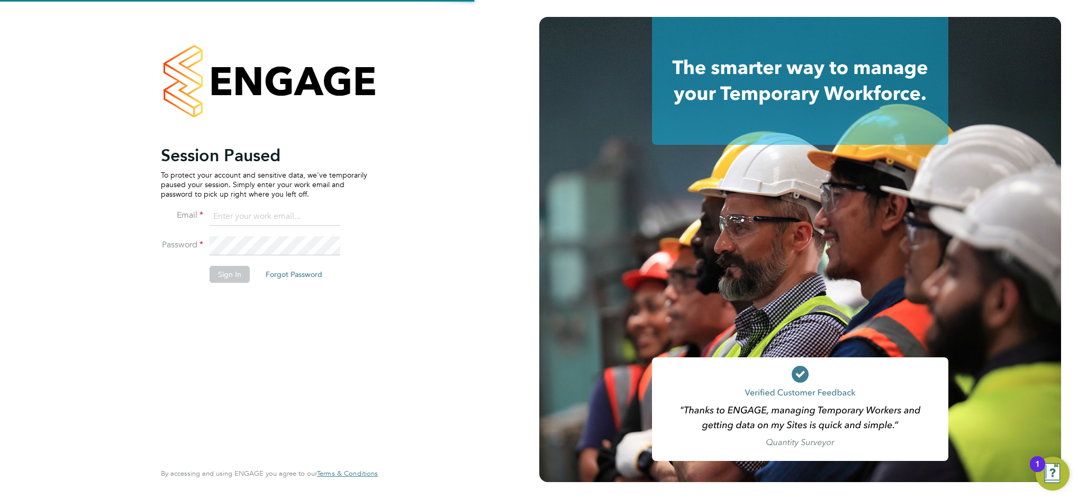 The image size is (1078, 499). Describe the element at coordinates (269, 473) in the screenshot. I see `span: By accessing and using ENGAGE you agree to our` at that location.